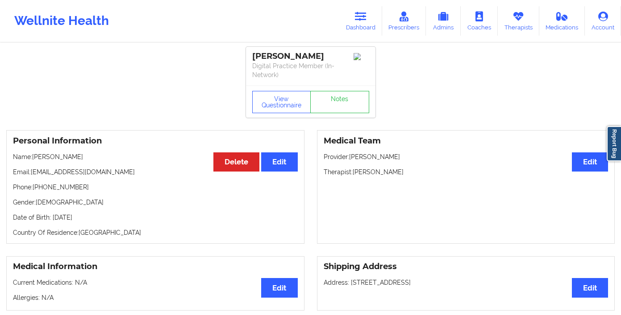  What do you see at coordinates (310, 70) in the screenshot?
I see `p: Digital Practice Member (In-Network)` at bounding box center [310, 70].